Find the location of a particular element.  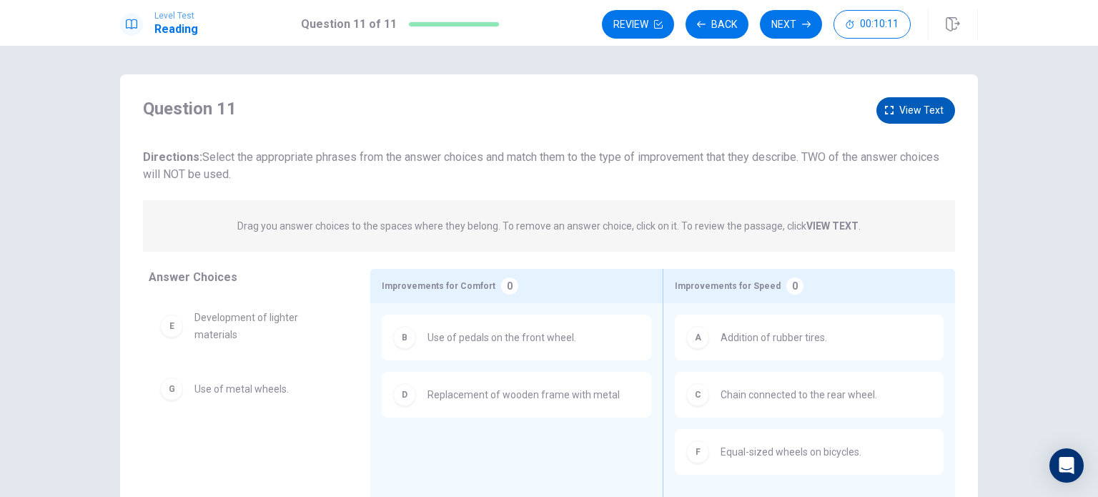

div: BUse of pedals on the front wheel. is located at coordinates (516, 338).